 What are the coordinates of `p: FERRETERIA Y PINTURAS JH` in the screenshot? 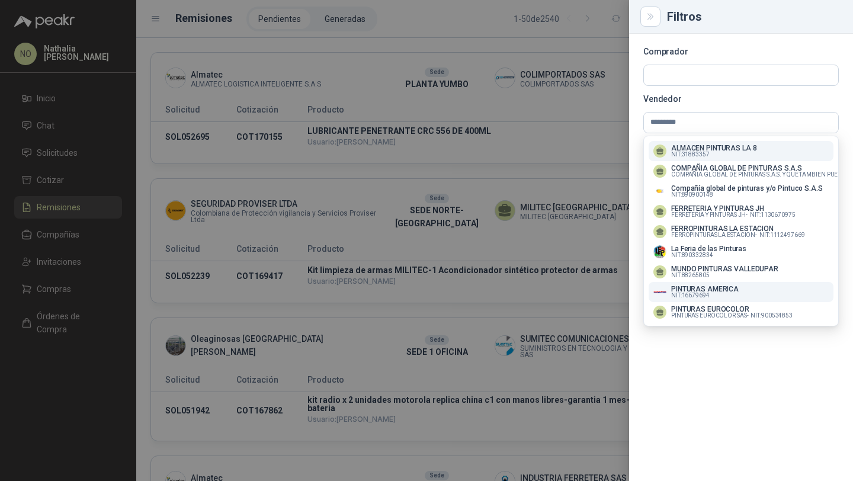 It's located at (733, 209).